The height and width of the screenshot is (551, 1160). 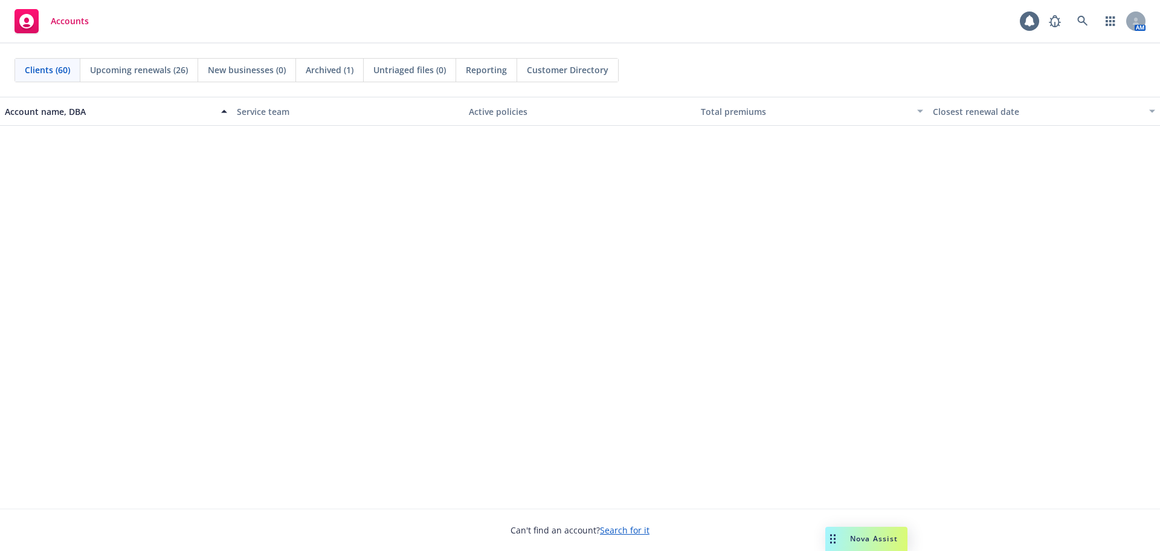 I want to click on div: Closest renewal date, so click(x=1038, y=111).